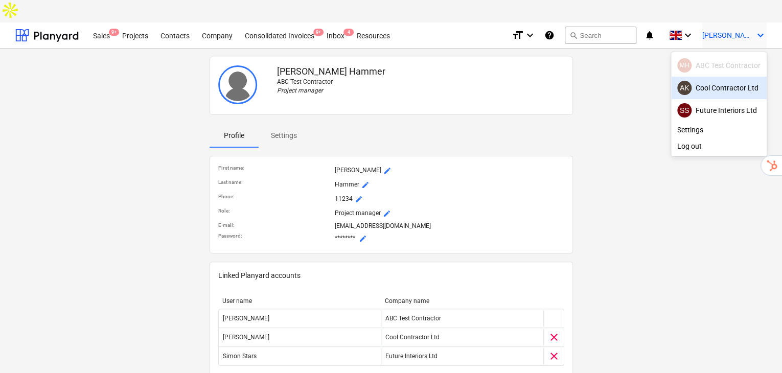  Describe the element at coordinates (685, 88) in the screenshot. I see `div: Andres Kuuse` at that location.